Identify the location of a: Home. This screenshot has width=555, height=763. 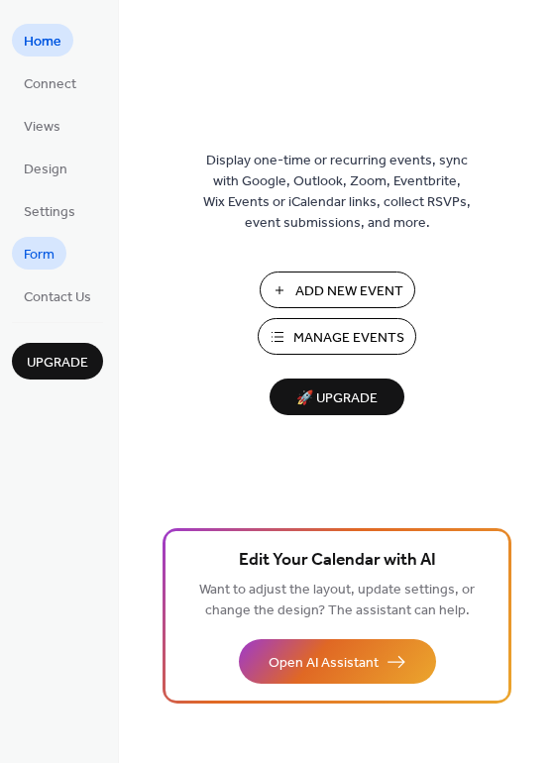
(43, 40).